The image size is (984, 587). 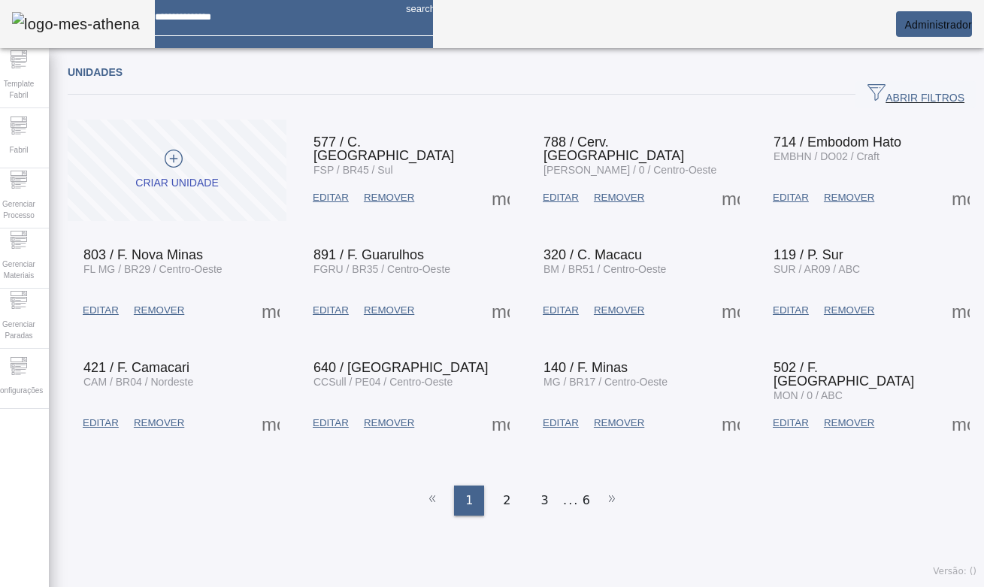 What do you see at coordinates (507, 501) in the screenshot?
I see `span: 2` at bounding box center [507, 501].